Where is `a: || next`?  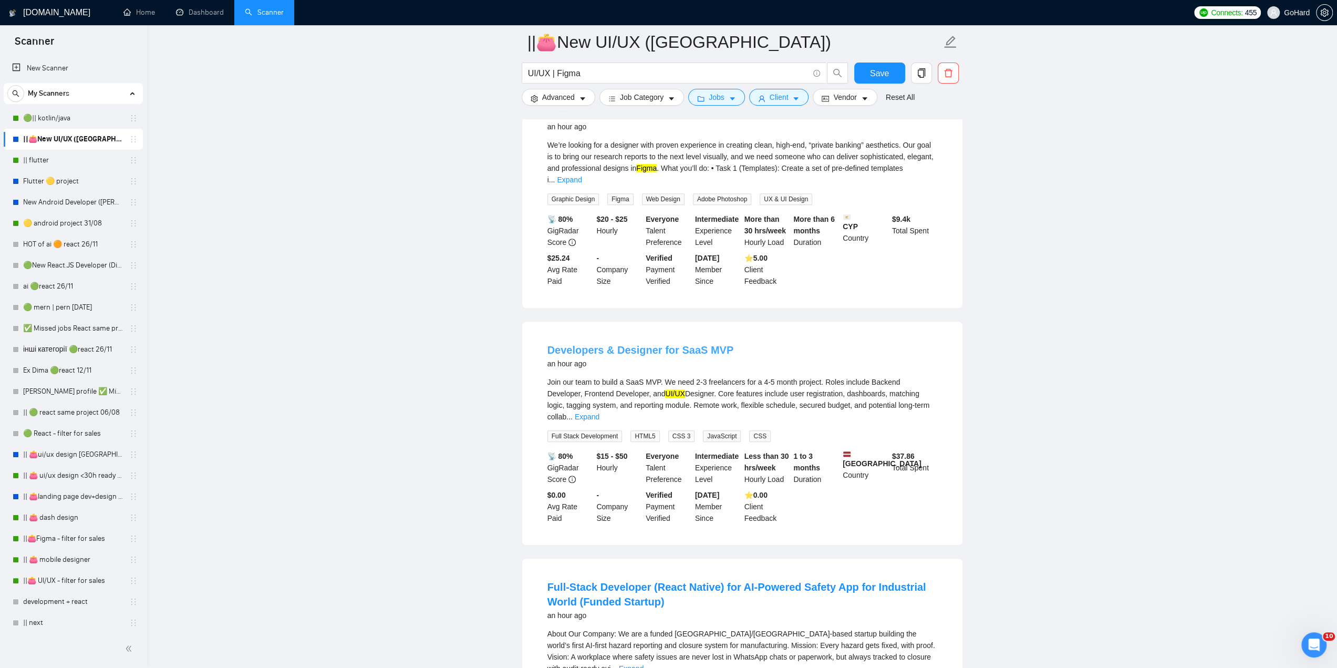 a: || next is located at coordinates (73, 623).